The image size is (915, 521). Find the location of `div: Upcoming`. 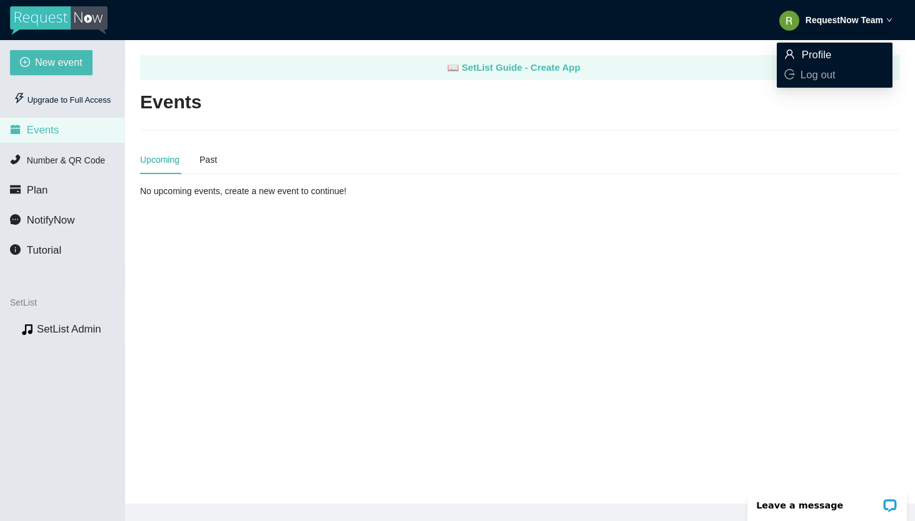

div: Upcoming is located at coordinates (160, 160).